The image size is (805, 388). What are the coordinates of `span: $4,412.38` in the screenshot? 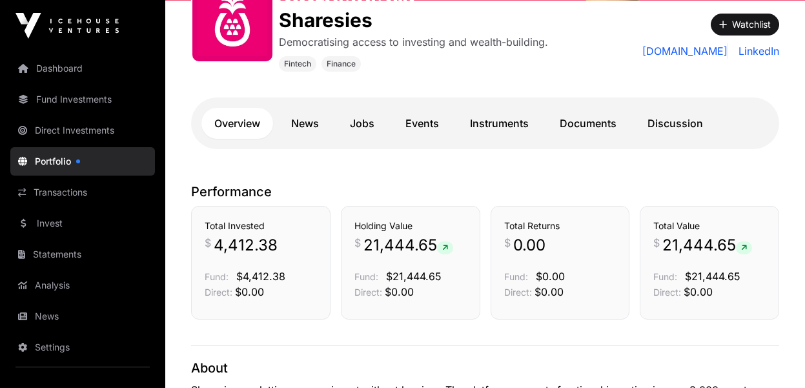 It's located at (261, 276).